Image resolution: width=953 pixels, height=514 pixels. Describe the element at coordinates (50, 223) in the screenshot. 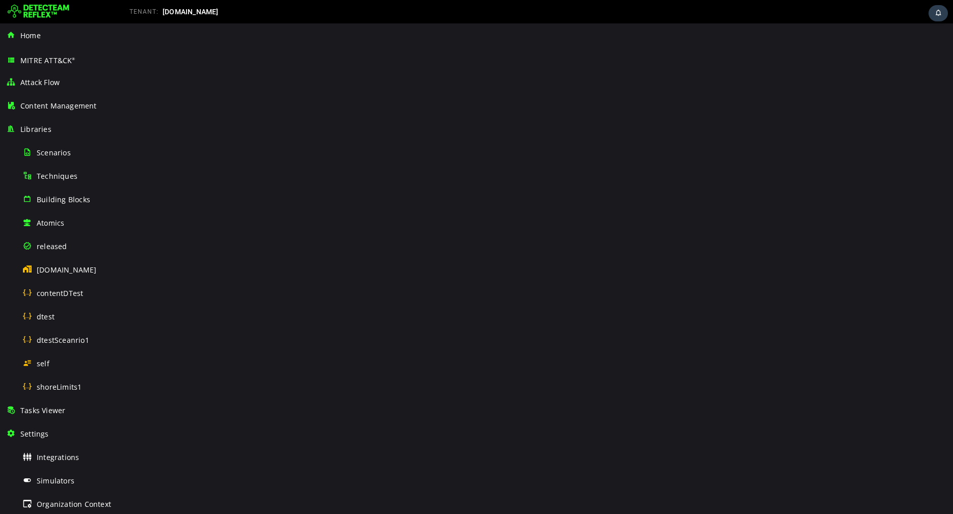

I see `span: Atomics` at that location.